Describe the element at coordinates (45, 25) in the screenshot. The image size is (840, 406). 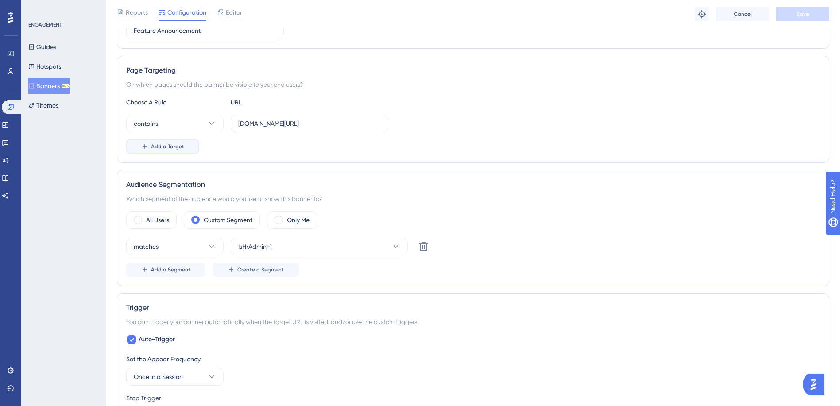
I see `div: ENGAGEMENT` at that location.